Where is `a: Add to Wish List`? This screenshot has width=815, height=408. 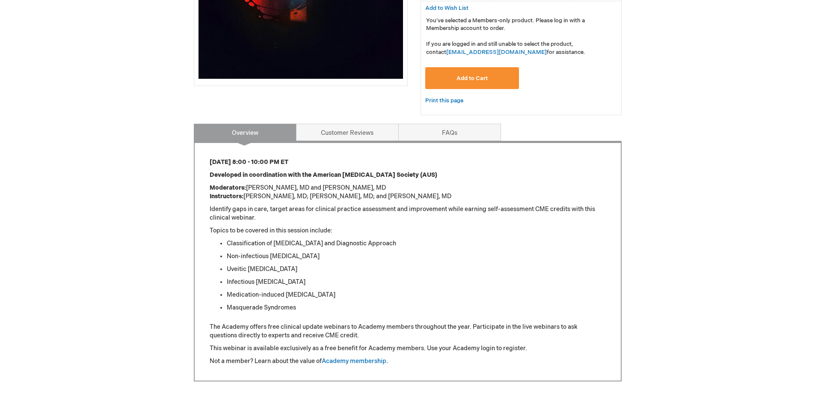 a: Add to Wish List is located at coordinates (447, 8).